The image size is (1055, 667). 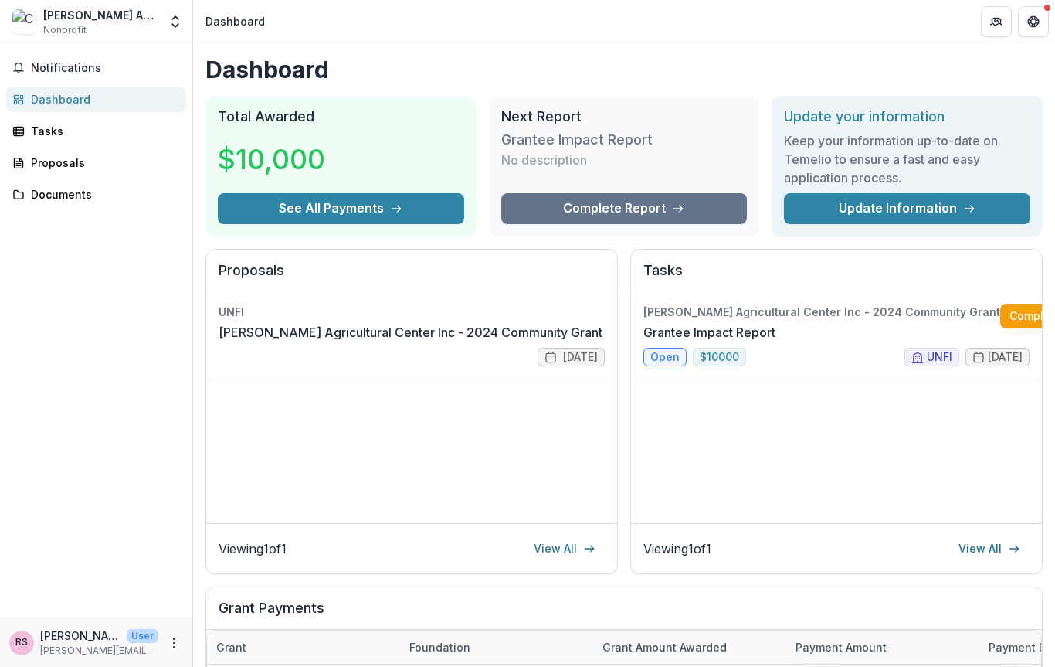 I want to click on div: Proposals, so click(x=102, y=162).